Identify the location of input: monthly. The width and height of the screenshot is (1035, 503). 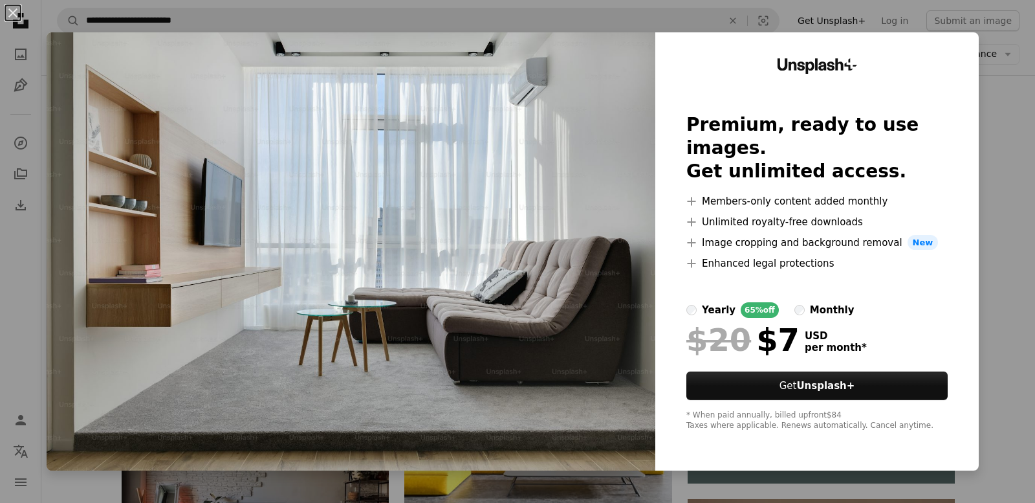
(800, 310).